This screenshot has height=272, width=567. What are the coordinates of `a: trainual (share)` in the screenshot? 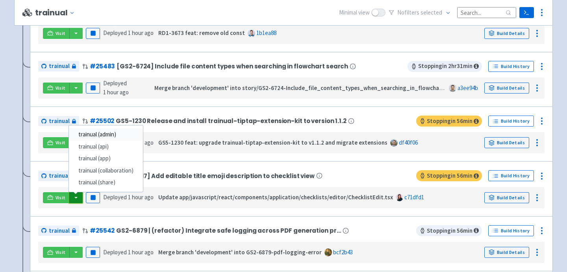 It's located at (106, 183).